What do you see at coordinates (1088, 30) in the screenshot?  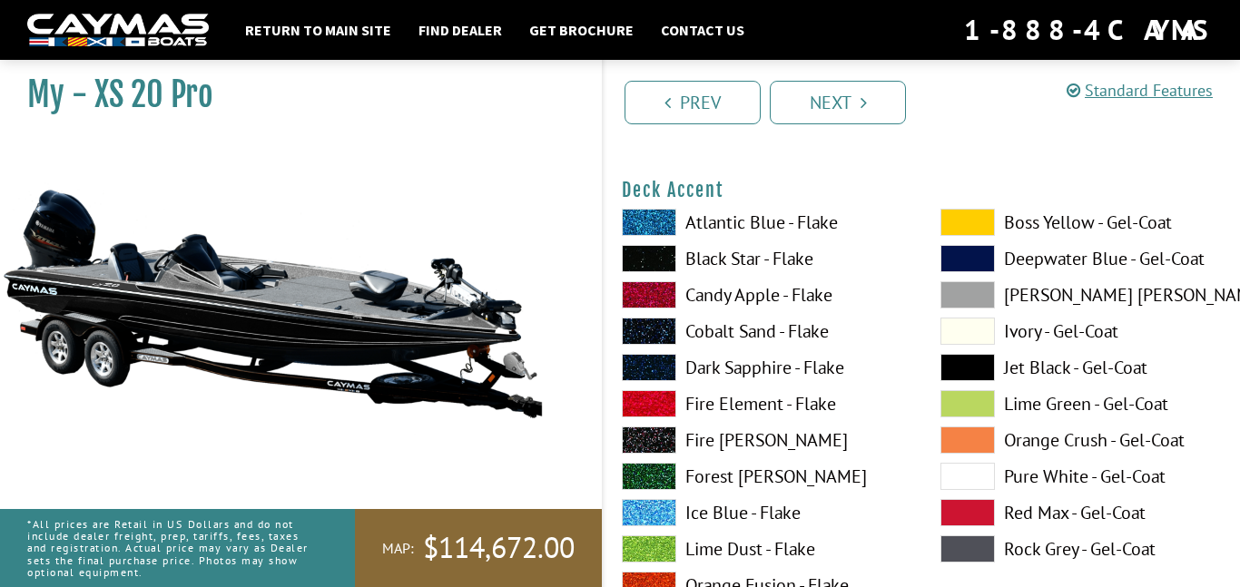 I see `div: 1-888-4CAYMAS` at bounding box center [1088, 30].